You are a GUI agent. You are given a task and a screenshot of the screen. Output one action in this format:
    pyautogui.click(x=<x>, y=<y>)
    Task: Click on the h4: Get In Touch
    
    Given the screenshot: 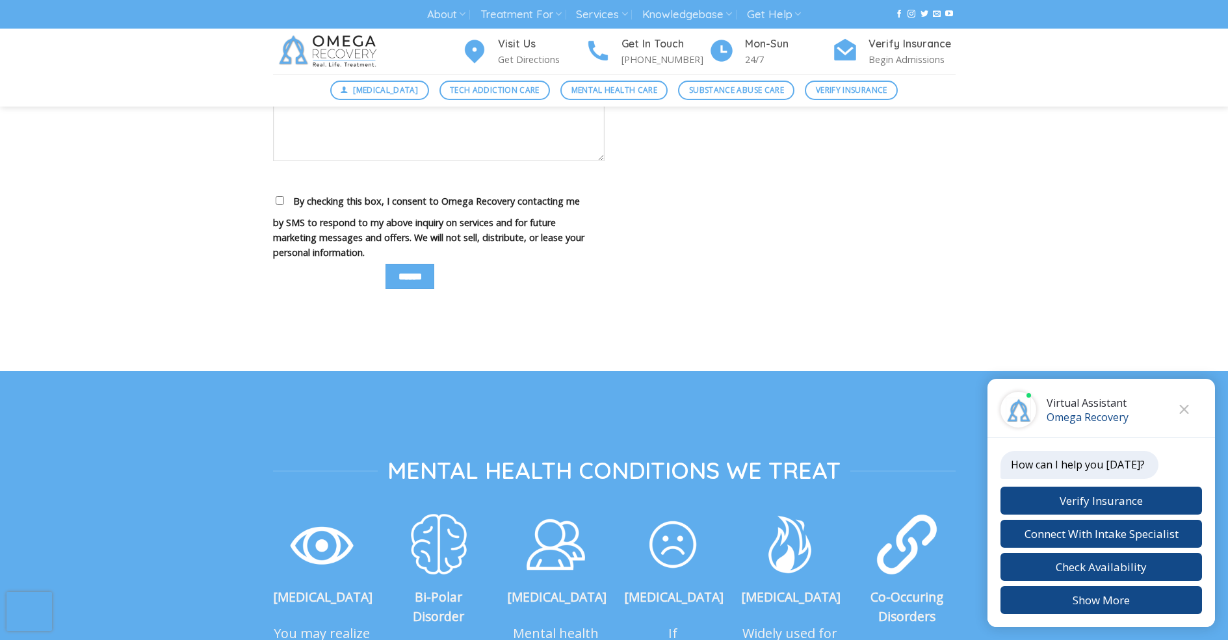 What is the action you would take?
    pyautogui.click(x=665, y=44)
    